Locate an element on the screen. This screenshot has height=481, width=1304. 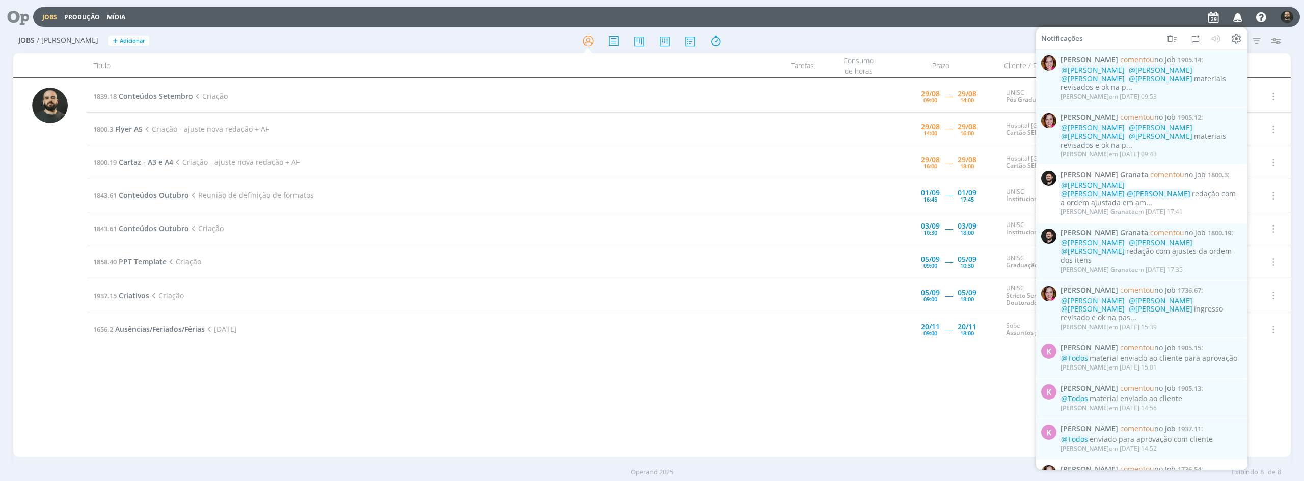
span: 1800.19 is located at coordinates (1220, 232).